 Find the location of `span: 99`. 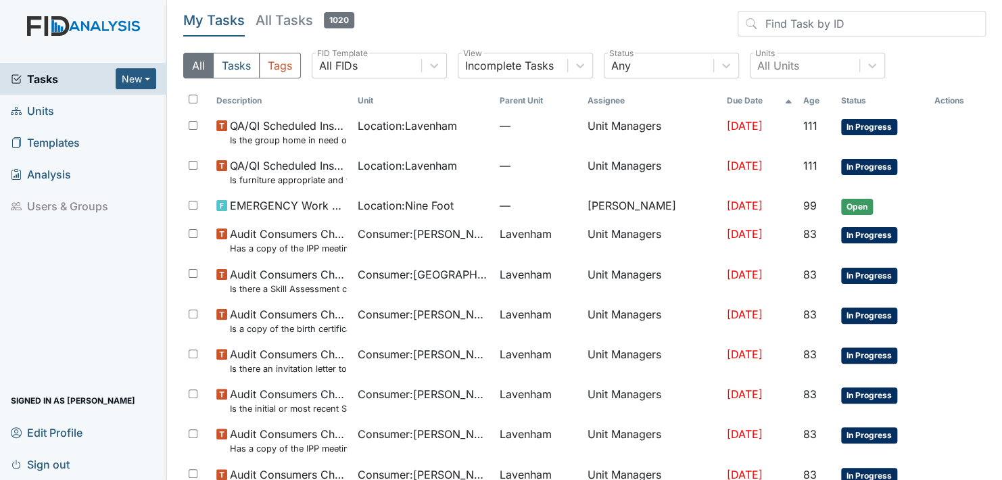

span: 99 is located at coordinates (810, 206).